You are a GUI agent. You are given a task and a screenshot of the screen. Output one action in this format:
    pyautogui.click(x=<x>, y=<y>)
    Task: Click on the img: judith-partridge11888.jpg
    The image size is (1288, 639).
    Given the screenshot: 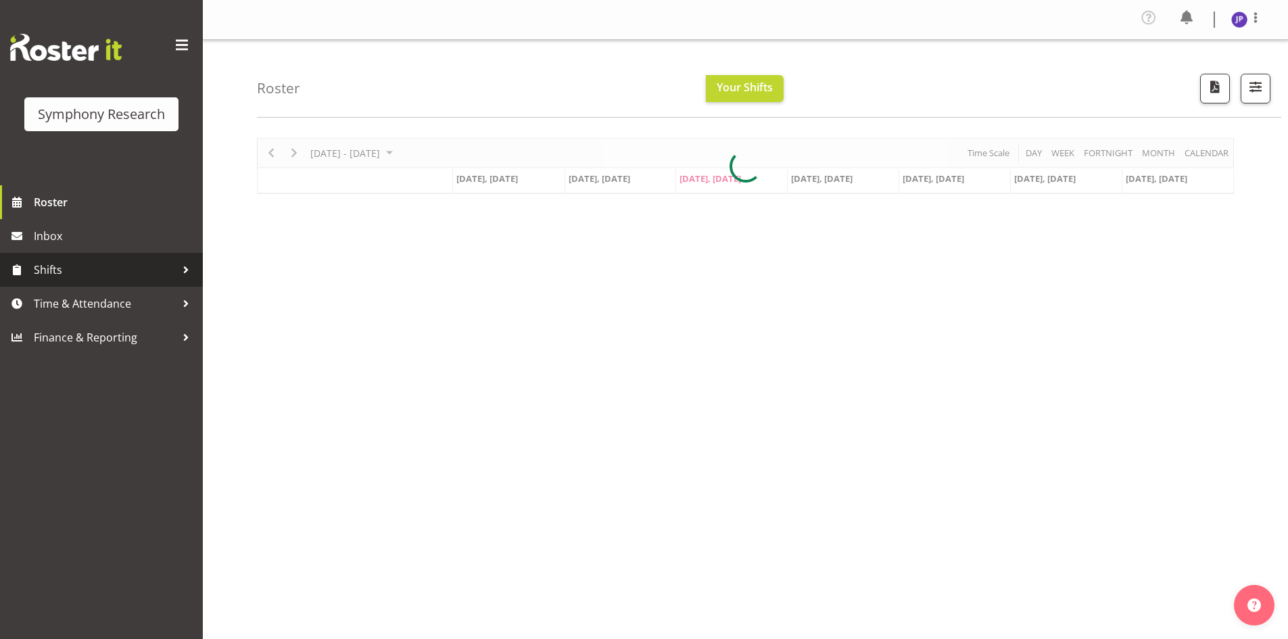 What is the action you would take?
    pyautogui.click(x=1240, y=20)
    